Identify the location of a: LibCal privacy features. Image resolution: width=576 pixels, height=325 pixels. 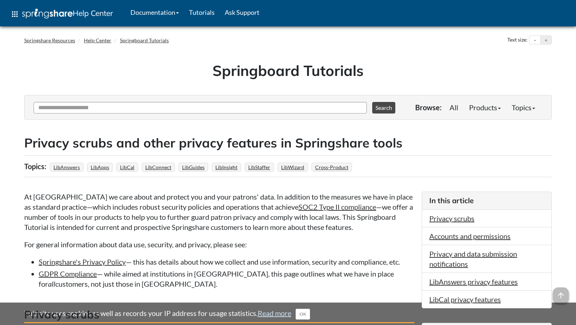
(465, 299).